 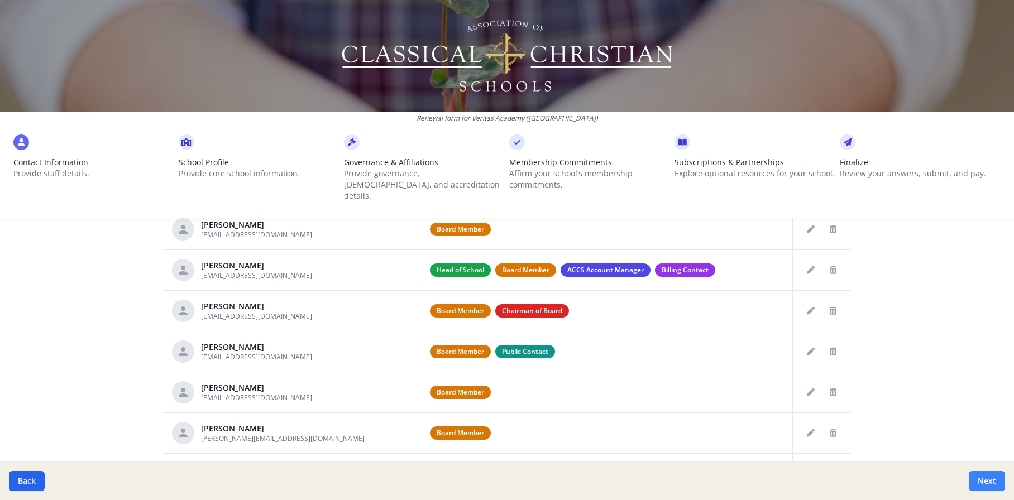 What do you see at coordinates (259, 162) in the screenshot?
I see `span: School Profile` at bounding box center [259, 162].